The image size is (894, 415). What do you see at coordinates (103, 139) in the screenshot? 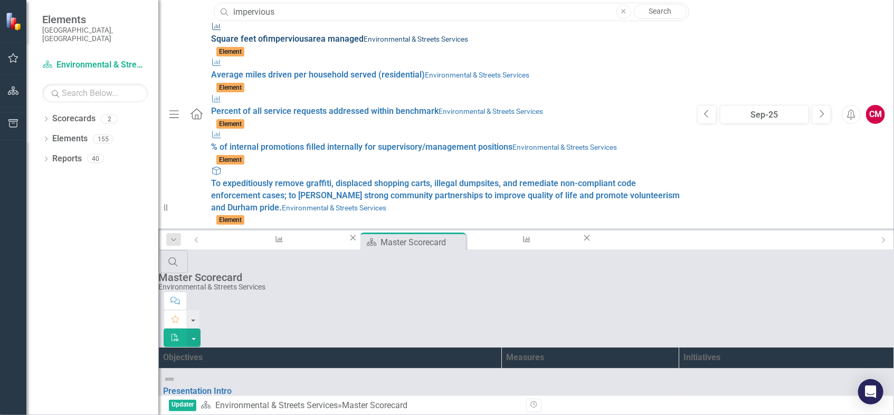
I see `div: 155` at bounding box center [103, 139].